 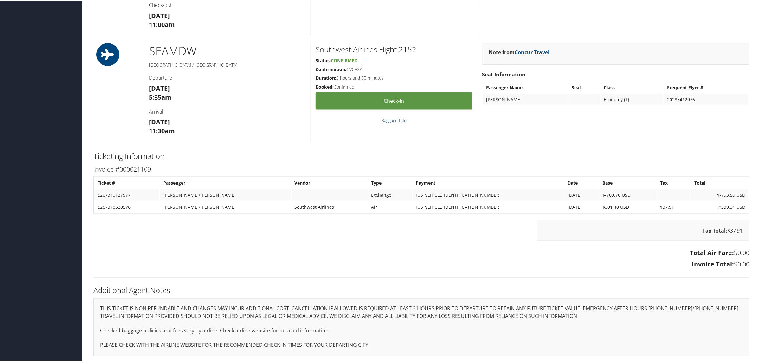 I want to click on th: Frequent Flyer #, so click(x=706, y=87).